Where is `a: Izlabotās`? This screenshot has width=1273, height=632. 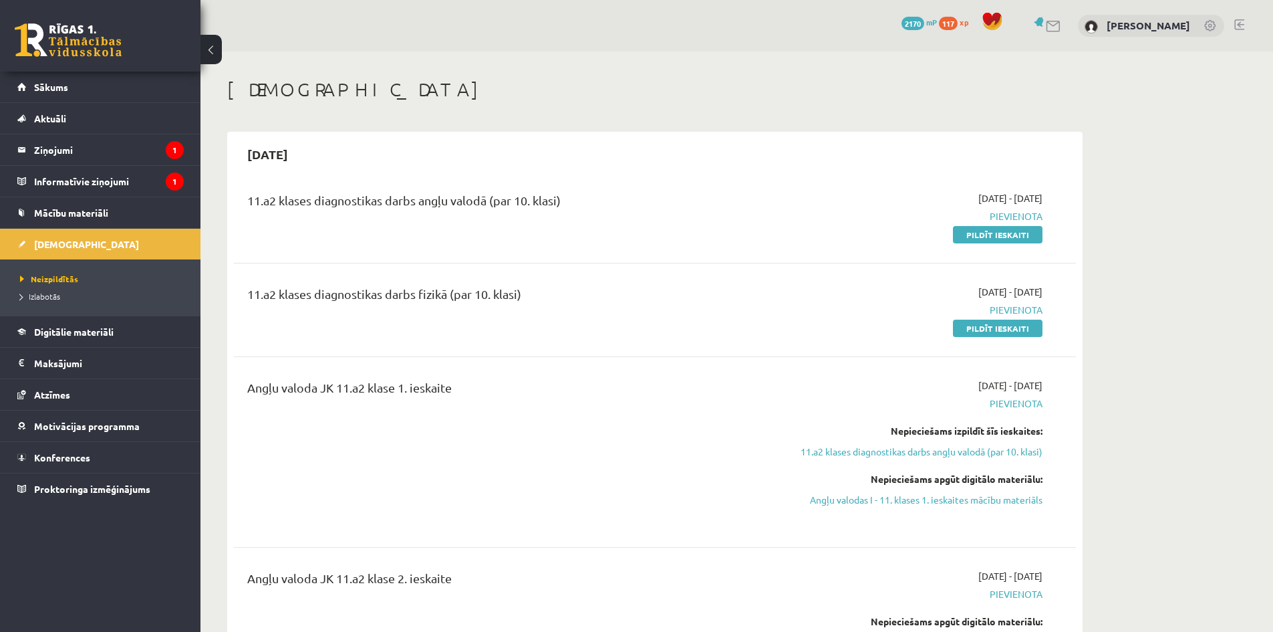
a: Izlabotās is located at coordinates (104, 296).